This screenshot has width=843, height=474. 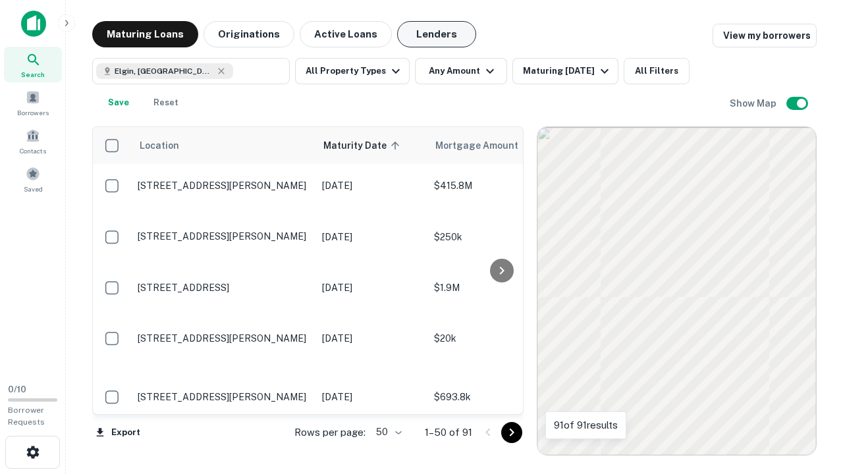 I want to click on a: View my borrowers, so click(x=765, y=36).